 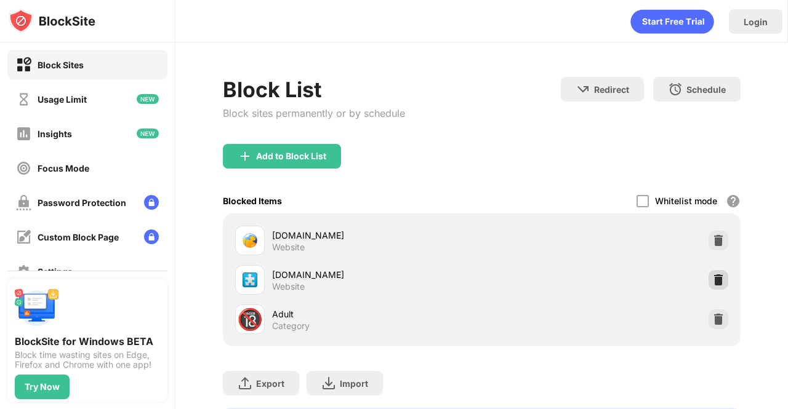 What do you see at coordinates (52, 21) in the screenshot?
I see `img: logo-blocksite.svg` at bounding box center [52, 21].